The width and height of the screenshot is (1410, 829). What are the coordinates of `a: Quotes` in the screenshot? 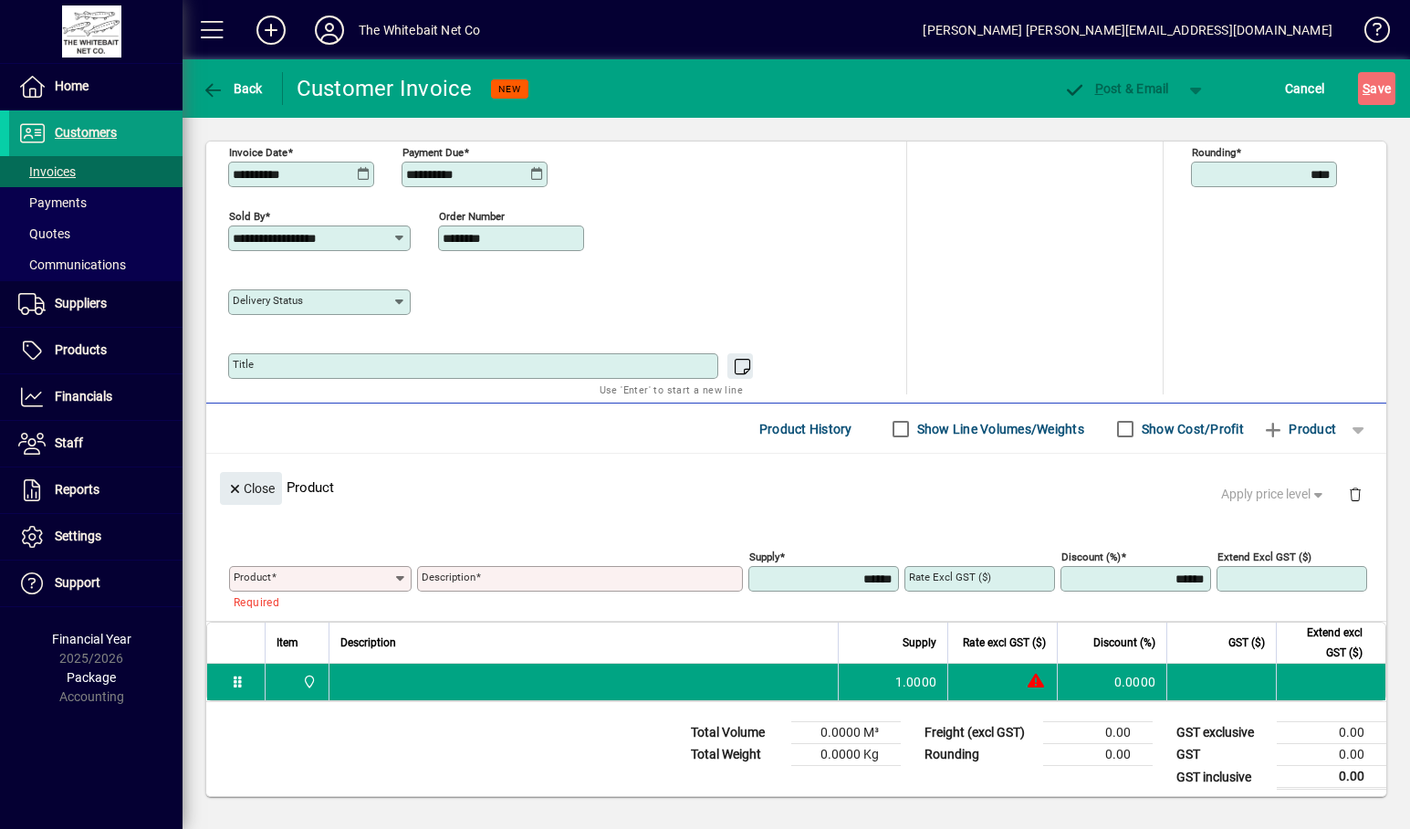 It's located at (96, 234).